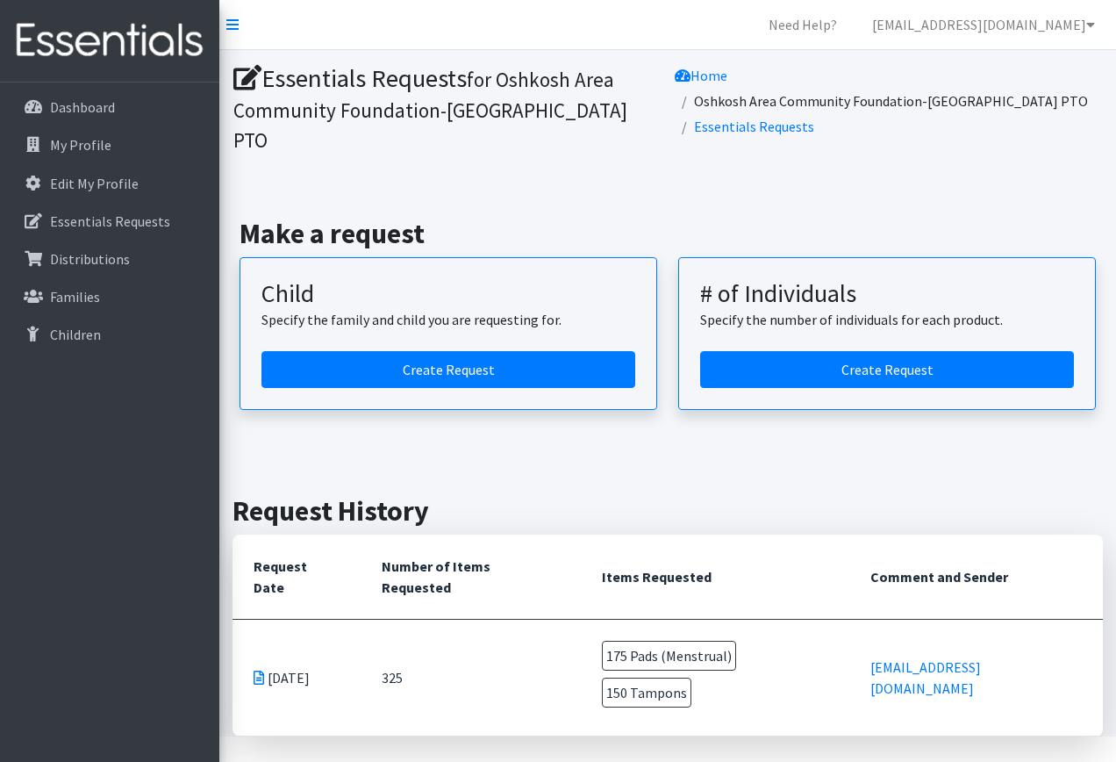  Describe the element at coordinates (94, 183) in the screenshot. I see `p: Edit My Profile` at that location.